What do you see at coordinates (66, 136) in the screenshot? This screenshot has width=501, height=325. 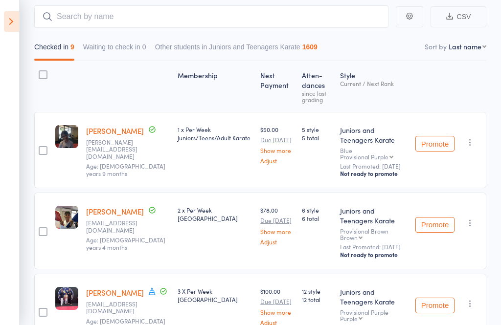 I see `img: image1710741226.png` at bounding box center [66, 136].